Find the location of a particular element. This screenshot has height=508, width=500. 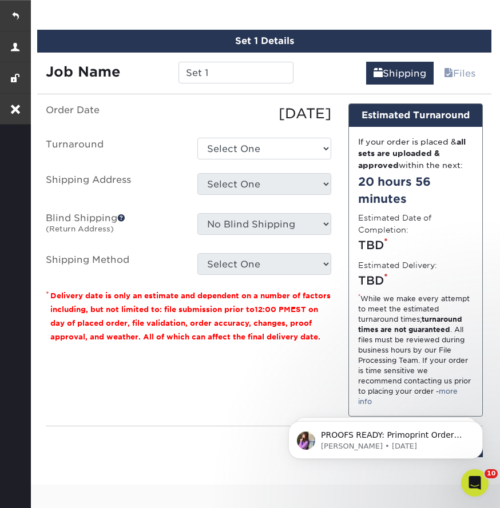

label: Estimated Date of Completion: is located at coordinates (415, 224).